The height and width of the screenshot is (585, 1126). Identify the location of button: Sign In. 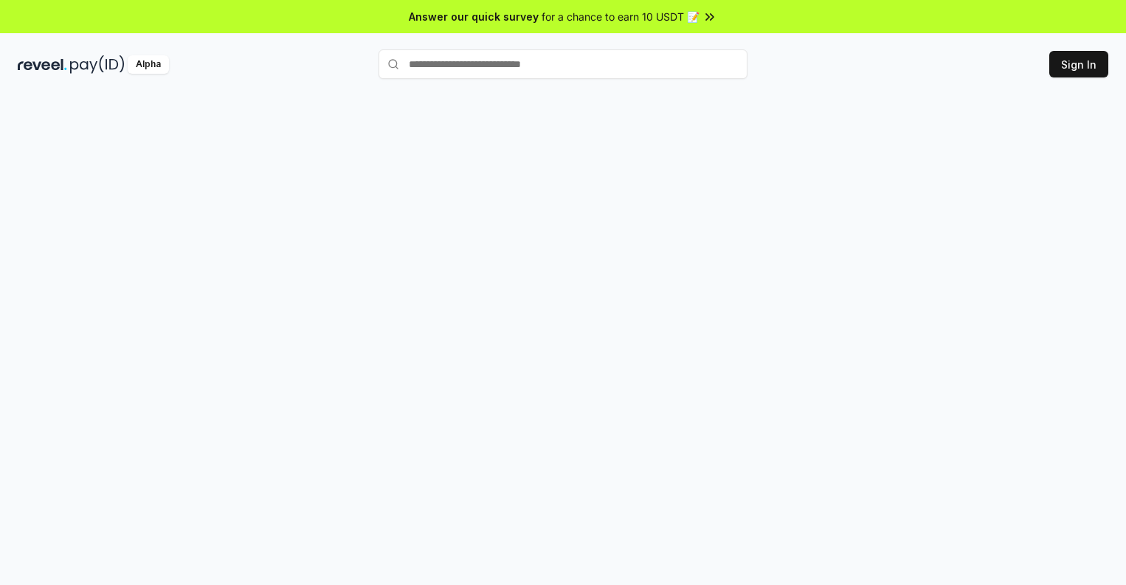
(1079, 64).